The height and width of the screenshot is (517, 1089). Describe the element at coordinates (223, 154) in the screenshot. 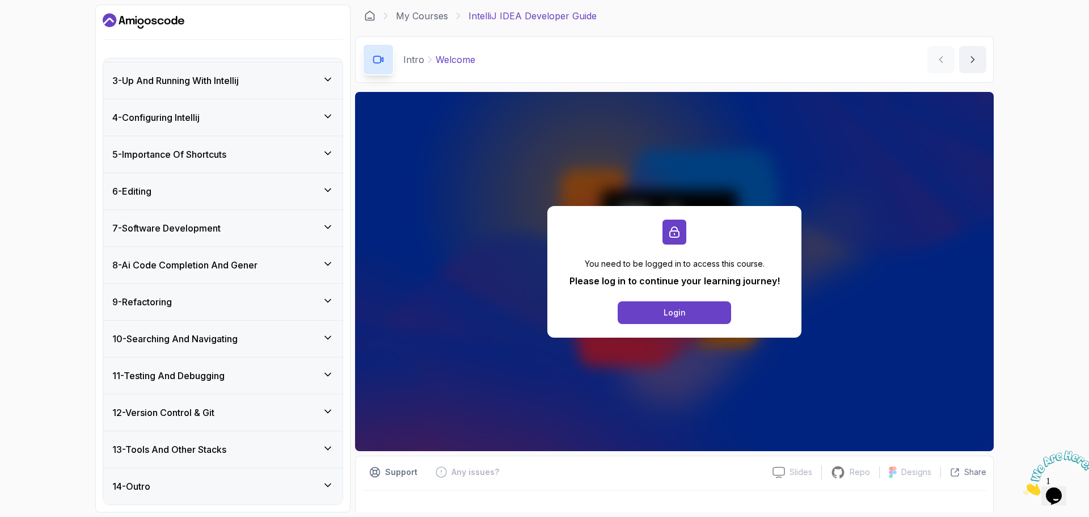

I see `button: 5-Importance Of Shortcuts` at that location.